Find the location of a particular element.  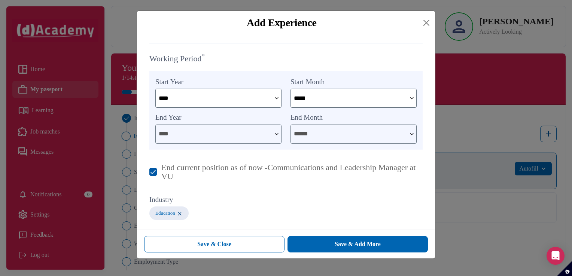

label: Start Month is located at coordinates (353, 82).